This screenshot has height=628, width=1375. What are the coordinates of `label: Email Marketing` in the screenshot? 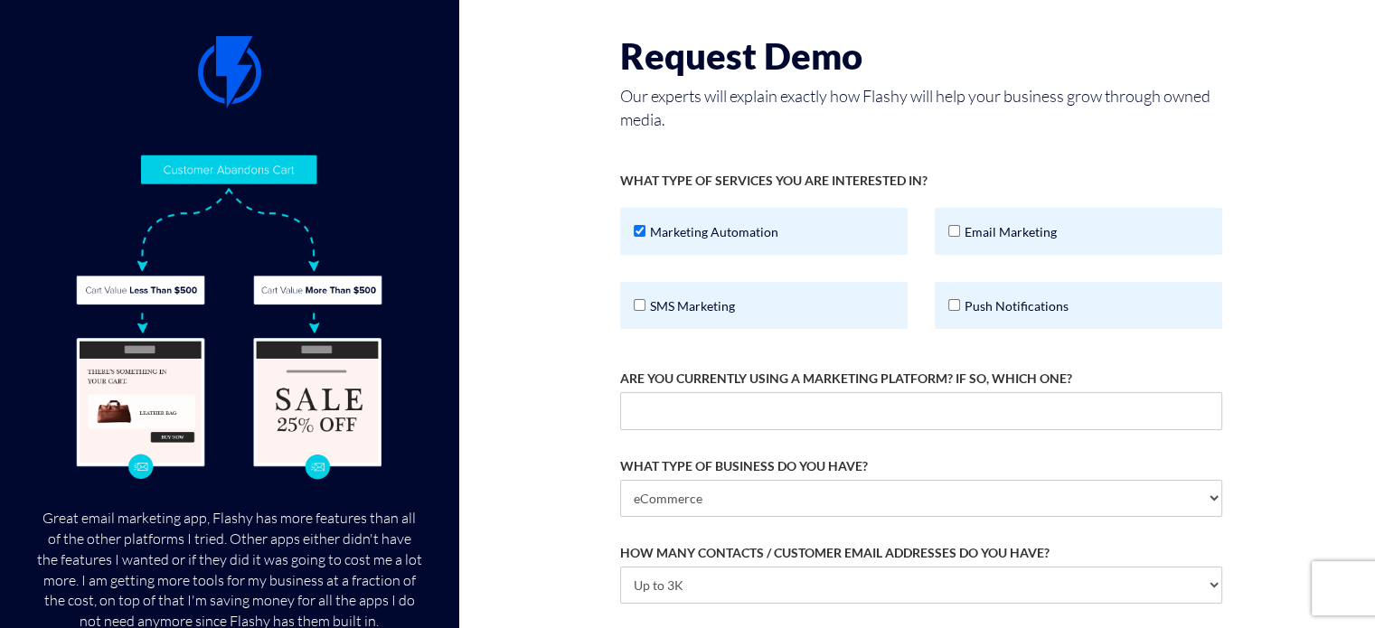 It's located at (1078, 231).